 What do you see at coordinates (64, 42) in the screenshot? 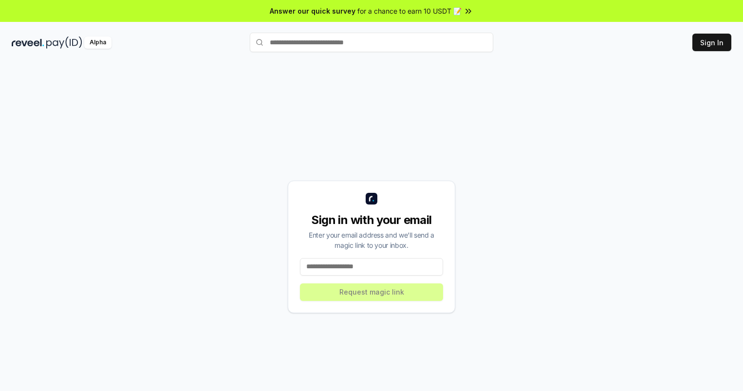
I see `img: pay_id` at bounding box center [64, 42].